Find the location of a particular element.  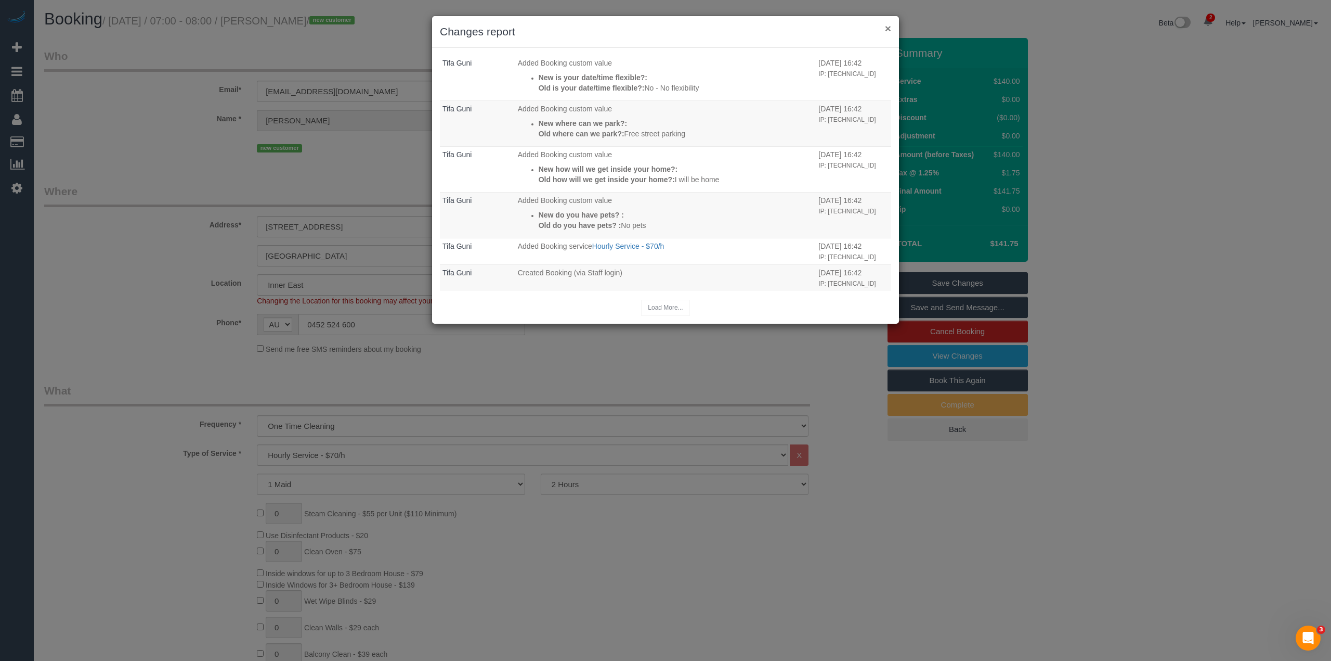

span: 3 is located at coordinates (1322, 629).